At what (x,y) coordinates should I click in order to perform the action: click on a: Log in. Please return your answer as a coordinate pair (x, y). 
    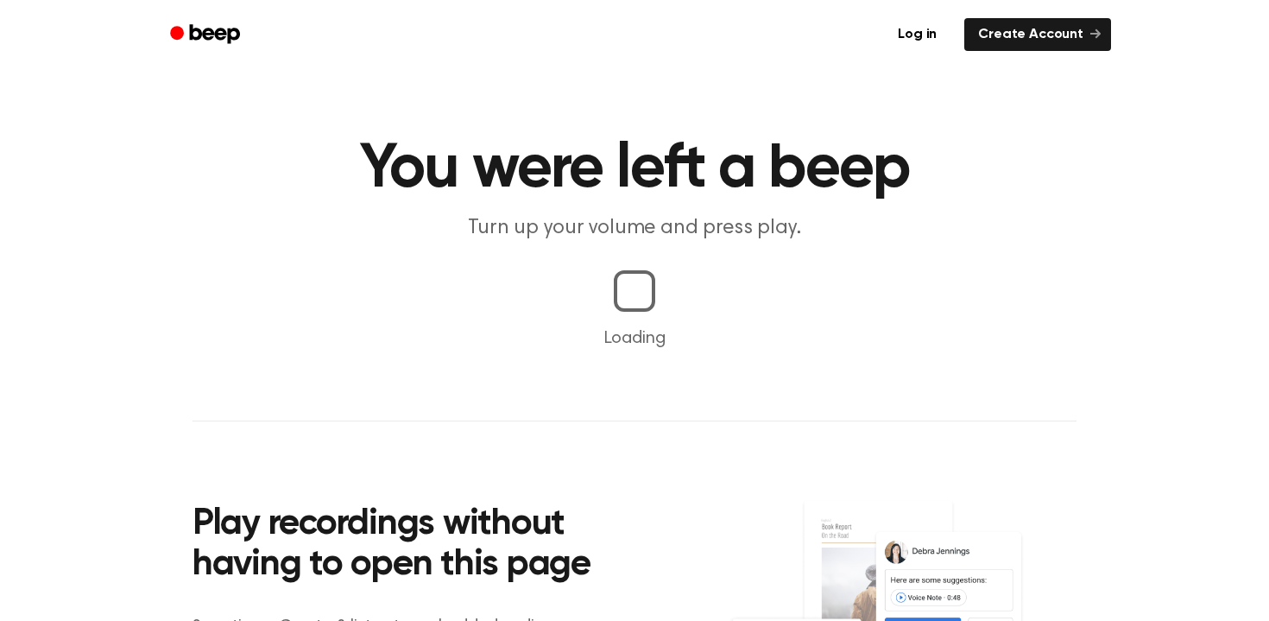
    Looking at the image, I should click on (917, 35).